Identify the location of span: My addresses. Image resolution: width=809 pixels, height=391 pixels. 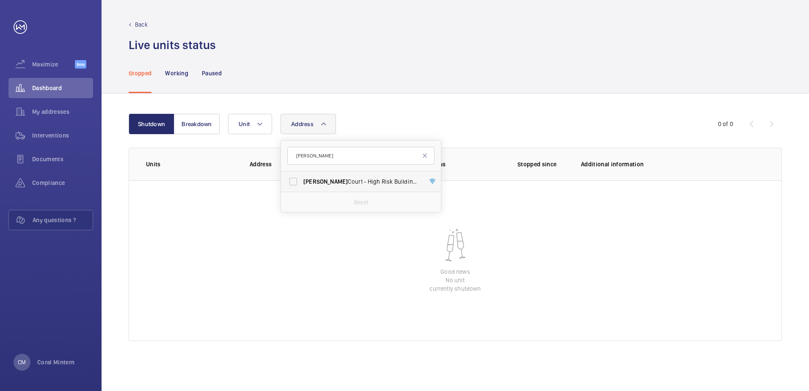
(63, 112).